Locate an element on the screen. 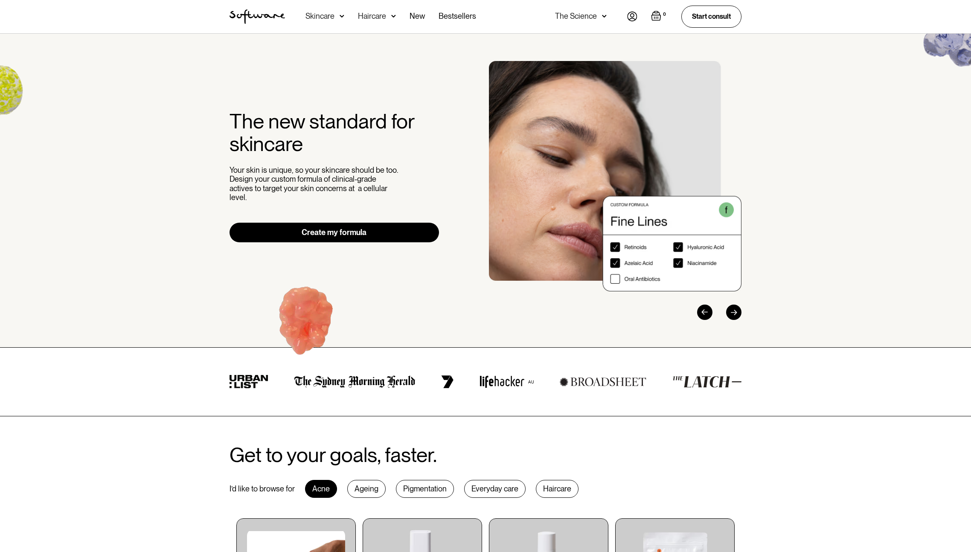 Image resolution: width=971 pixels, height=552 pixels. div: Pigmentation is located at coordinates (425, 489).